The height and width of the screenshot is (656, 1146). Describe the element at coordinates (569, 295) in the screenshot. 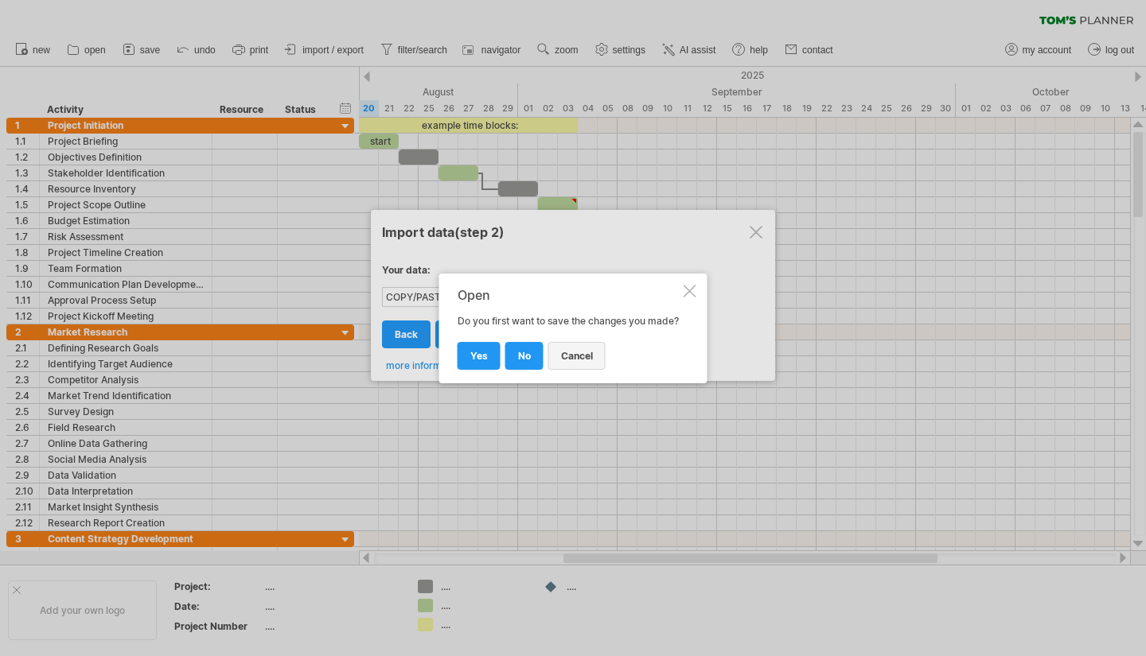

I see `div: Open` at that location.